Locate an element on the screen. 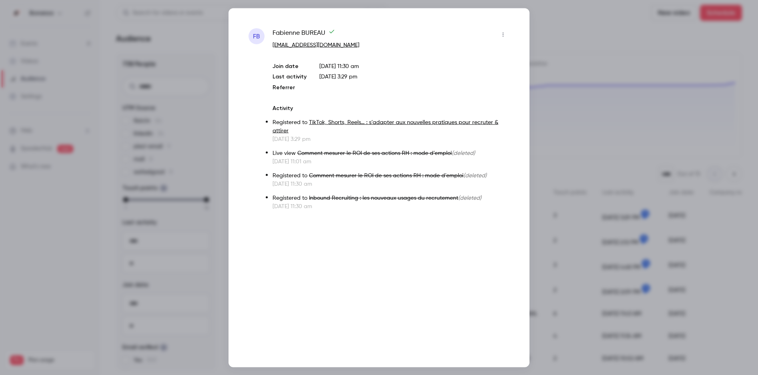  p: Last activity is located at coordinates (290, 76).